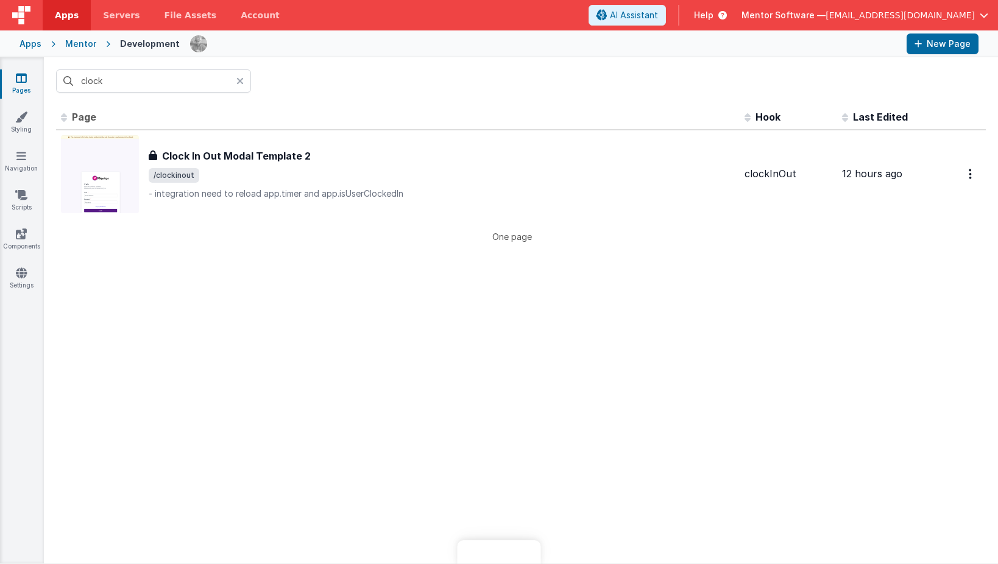 The width and height of the screenshot is (998, 564). Describe the element at coordinates (942, 44) in the screenshot. I see `button: New Page` at that location.